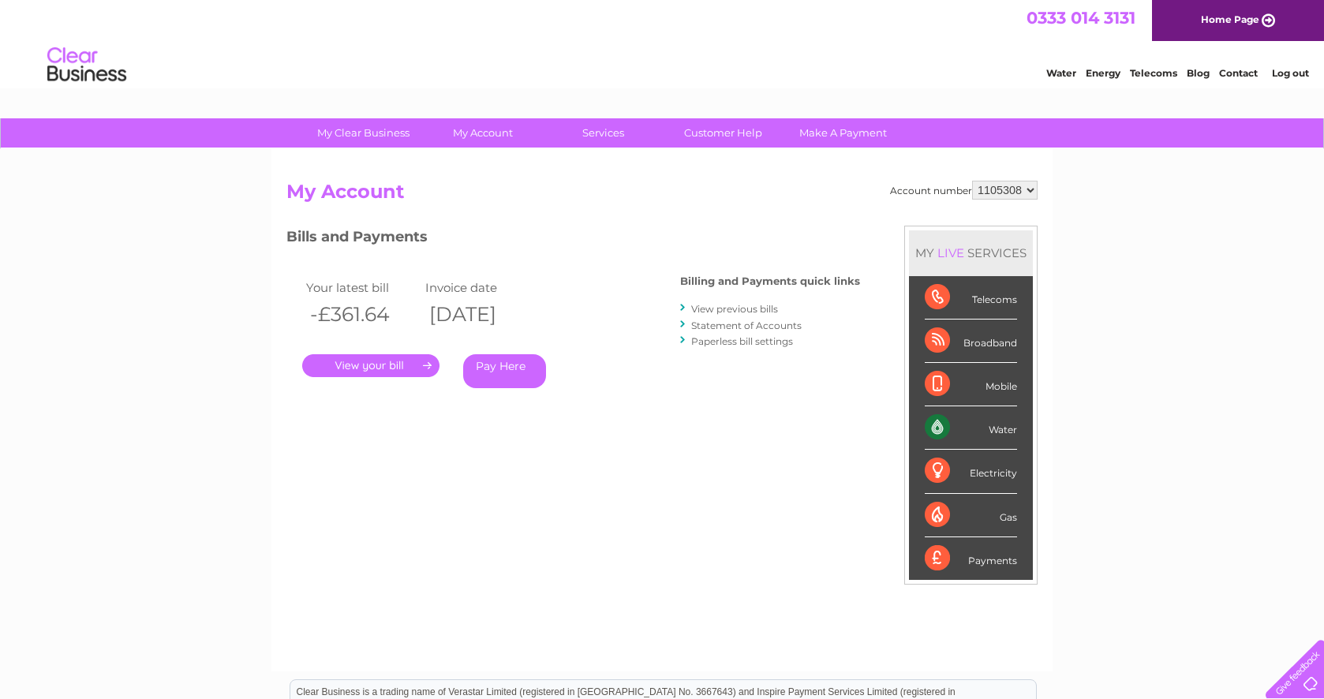 The height and width of the screenshot is (699, 1324). Describe the element at coordinates (971, 515) in the screenshot. I see `div: Gas` at that location.